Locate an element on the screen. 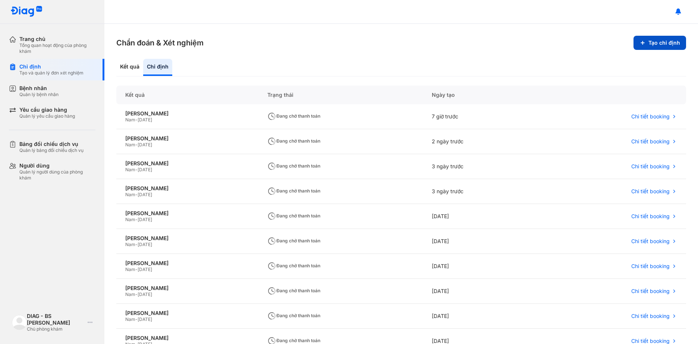 This screenshot has height=344, width=698. div: 2 ngày trước is located at coordinates (480, 142).